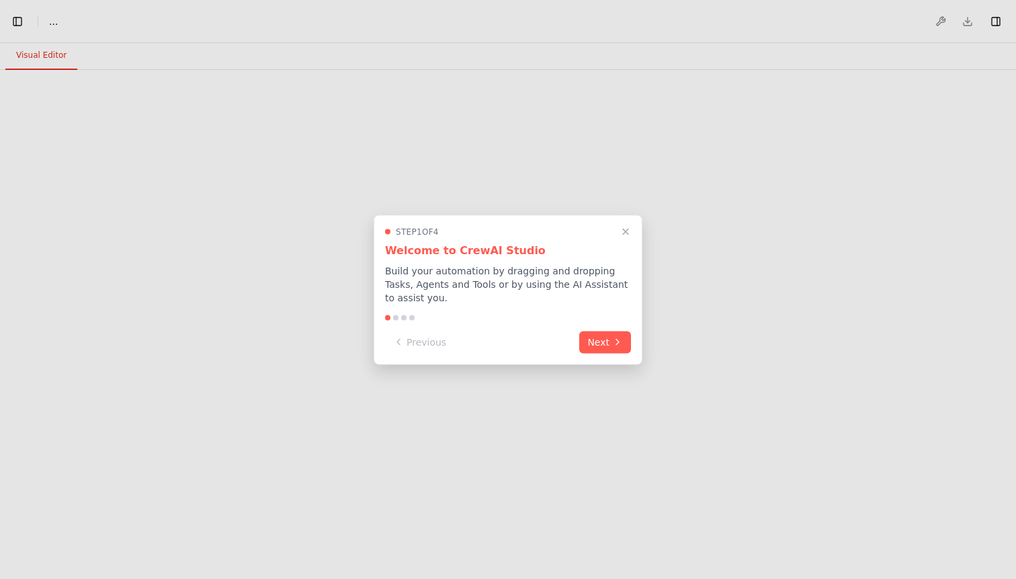  Describe the element at coordinates (605, 341) in the screenshot. I see `button: Next` at that location.